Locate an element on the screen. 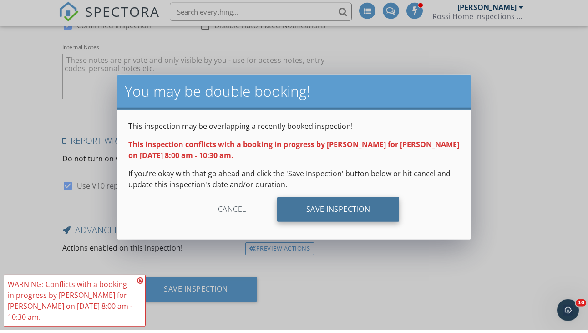 This screenshot has width=588, height=333. div: Cancel is located at coordinates (232, 212).